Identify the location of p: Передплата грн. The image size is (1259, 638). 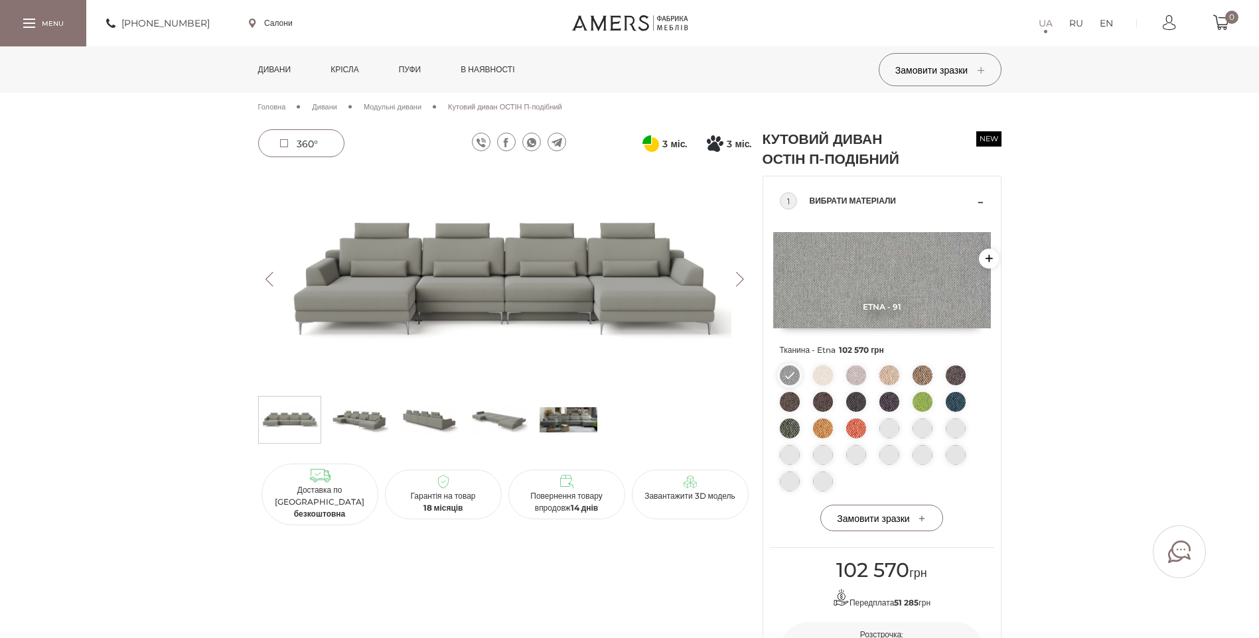
(882, 599).